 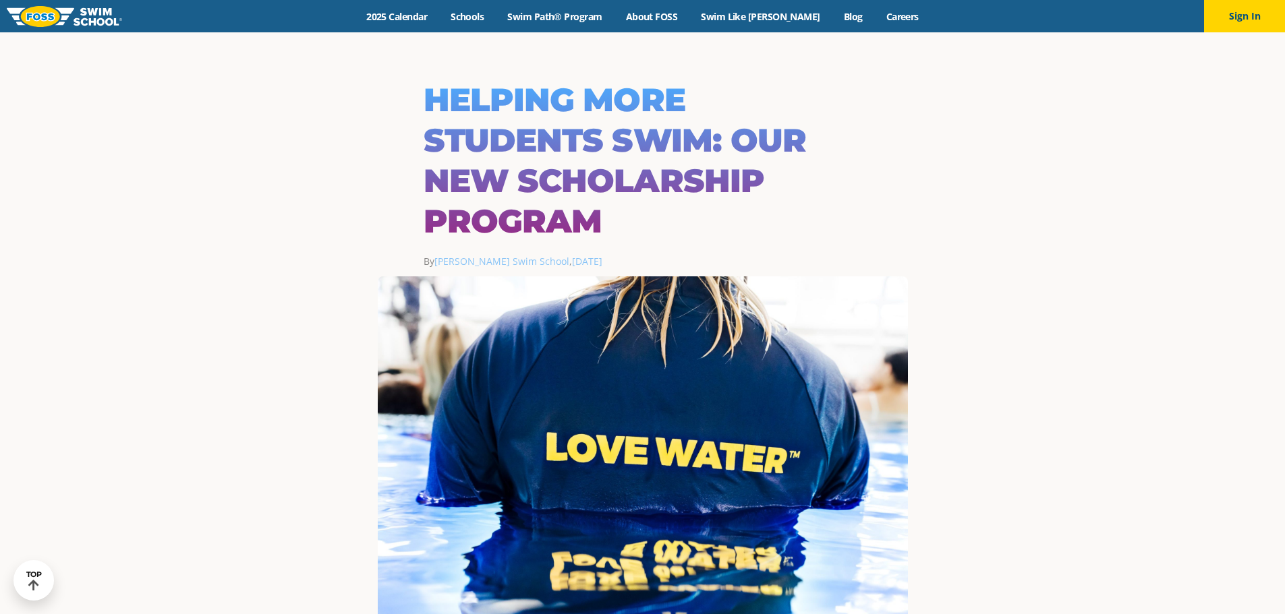 I want to click on a: Careers, so click(x=902, y=16).